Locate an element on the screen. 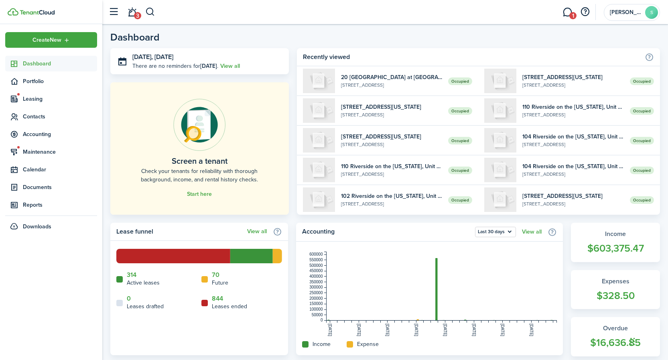 This screenshot has height=360, width=668. home-placeholder-description: Check your tenants for reliability with thorough background, income, and rental history checks. is located at coordinates (199, 175).